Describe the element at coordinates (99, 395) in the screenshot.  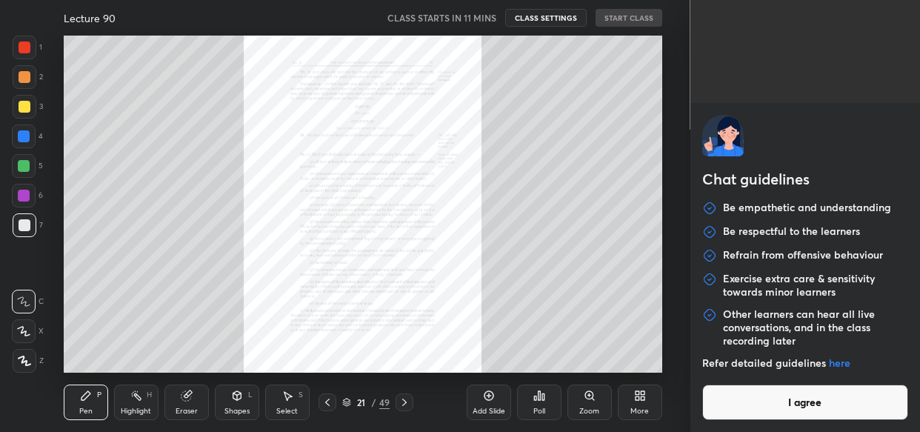
I see `div: P` at that location.